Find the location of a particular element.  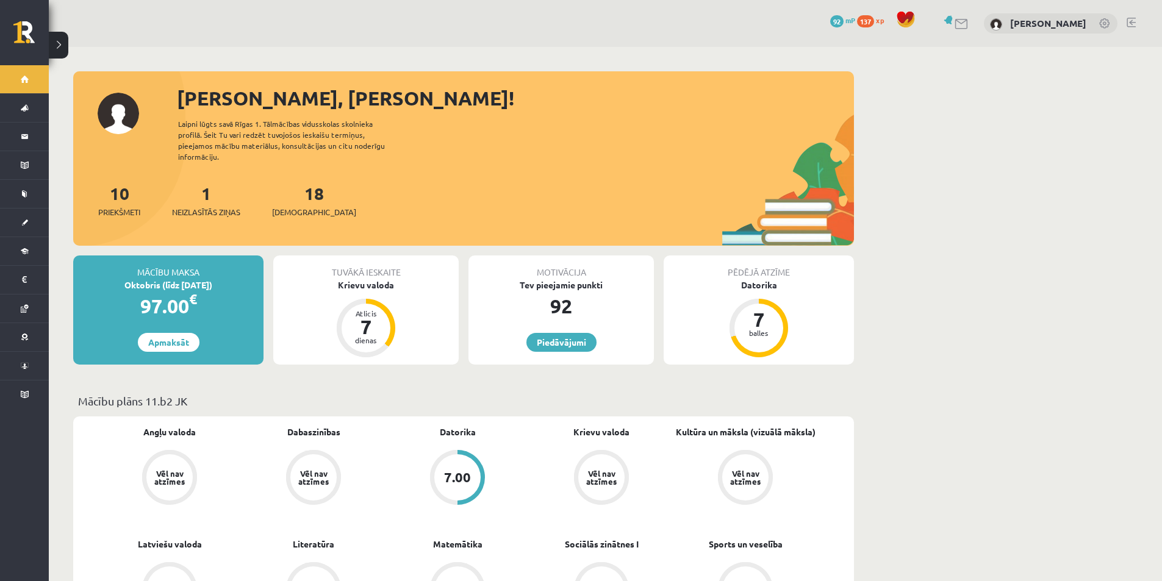

a: Krievu valoda is located at coordinates (602, 432).